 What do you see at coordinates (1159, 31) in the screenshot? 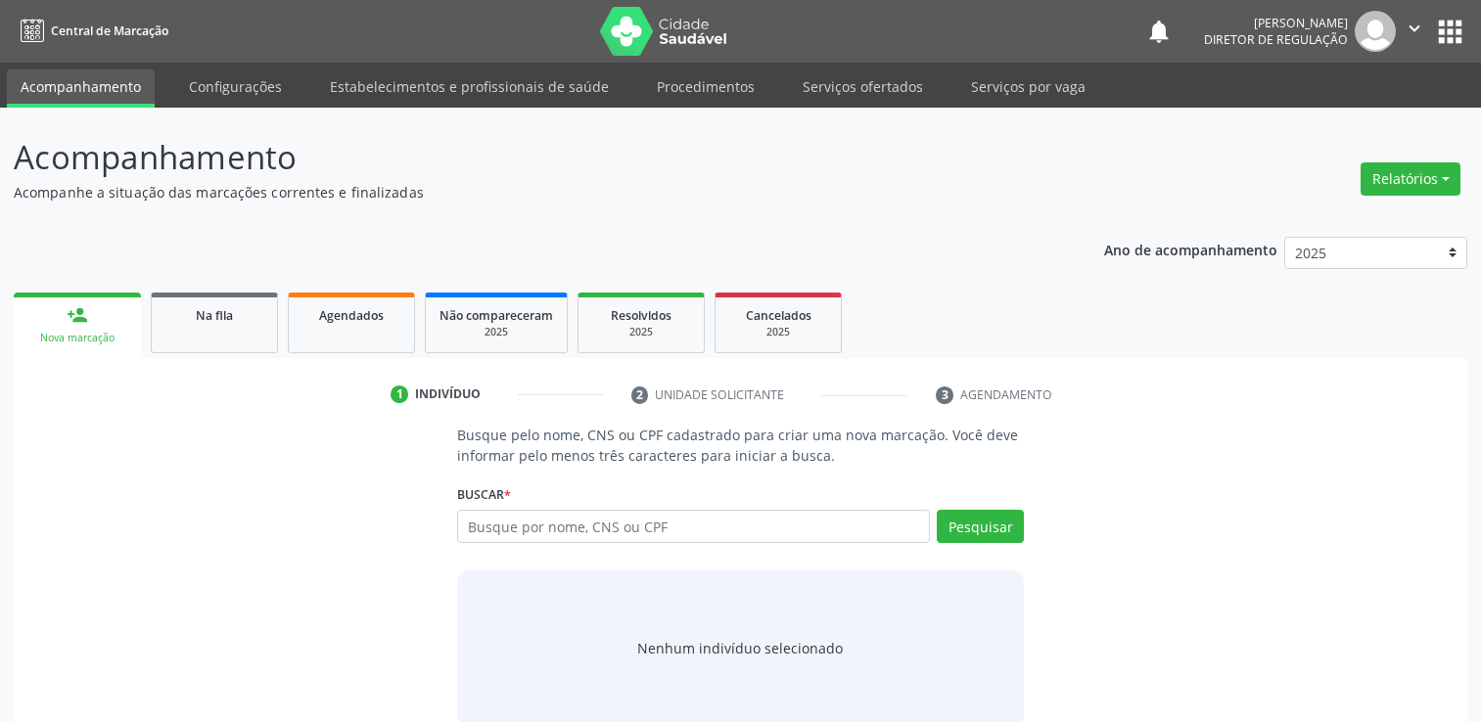
I see `button: notifications` at bounding box center [1159, 31].